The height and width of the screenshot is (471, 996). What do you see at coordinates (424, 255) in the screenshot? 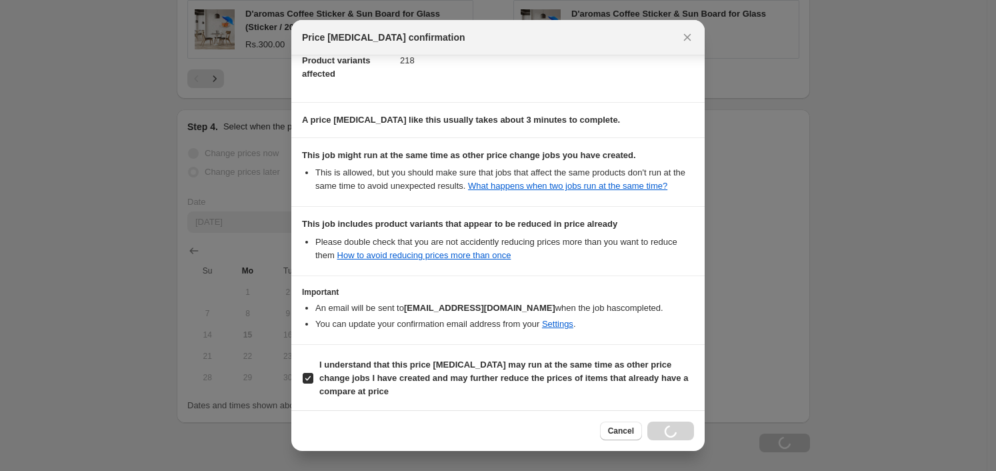
I see `a: How to avoid reducing prices more than once` at bounding box center [424, 255].